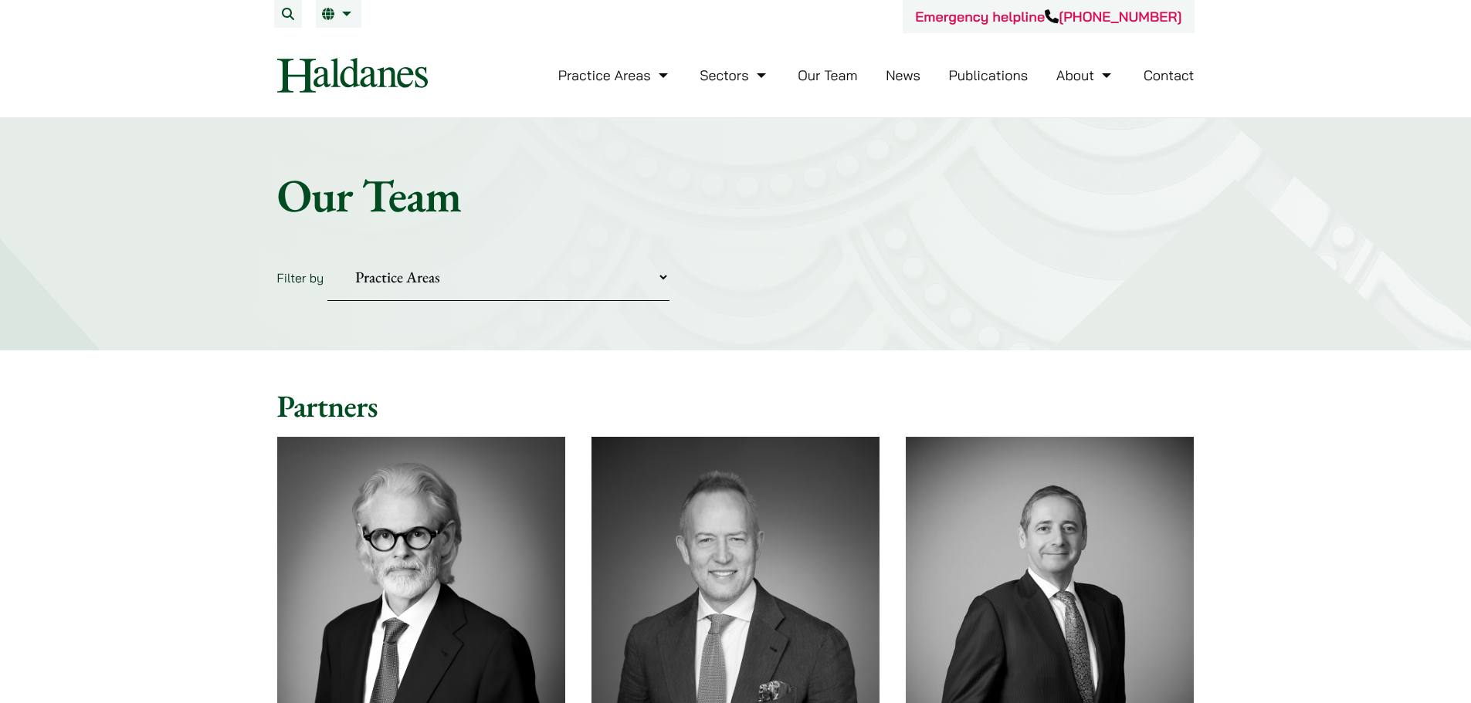 Image resolution: width=1471 pixels, height=703 pixels. Describe the element at coordinates (736, 195) in the screenshot. I see `h1: Our Team` at that location.